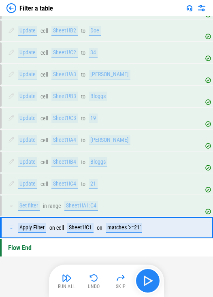 The width and height of the screenshot is (213, 297). I want to click on div: Skip, so click(121, 287).